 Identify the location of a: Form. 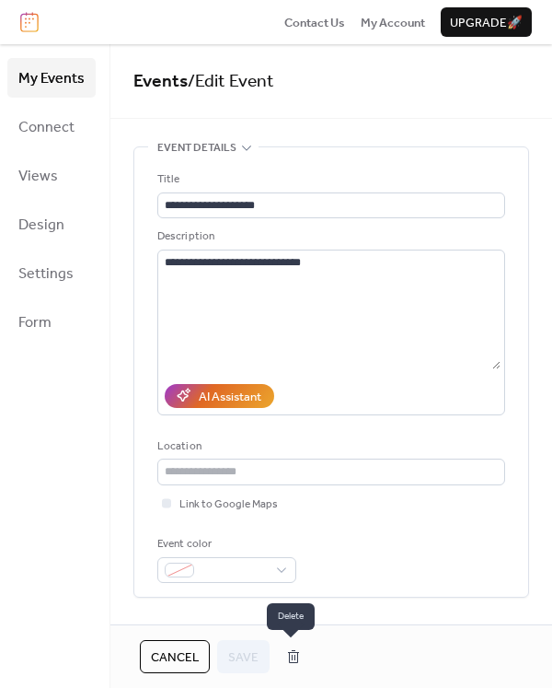
(52, 321).